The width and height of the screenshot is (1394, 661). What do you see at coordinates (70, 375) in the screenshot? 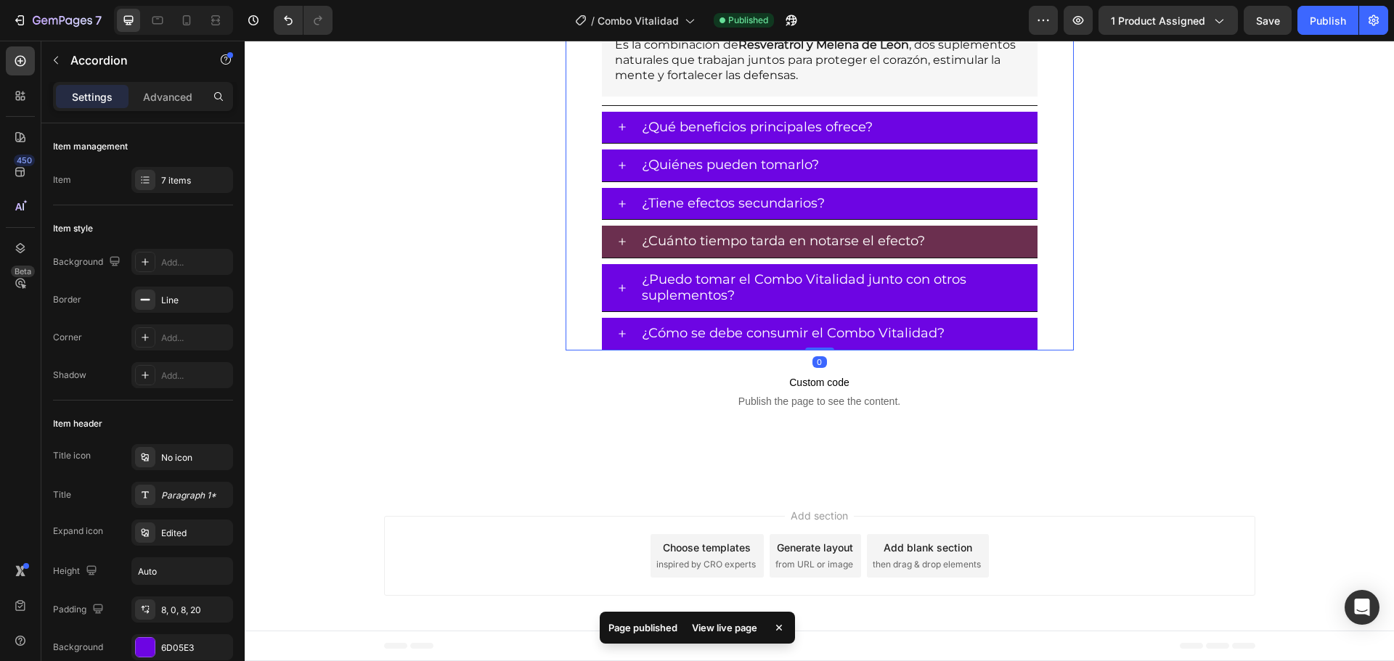
I see `div: Shadow` at bounding box center [70, 375].